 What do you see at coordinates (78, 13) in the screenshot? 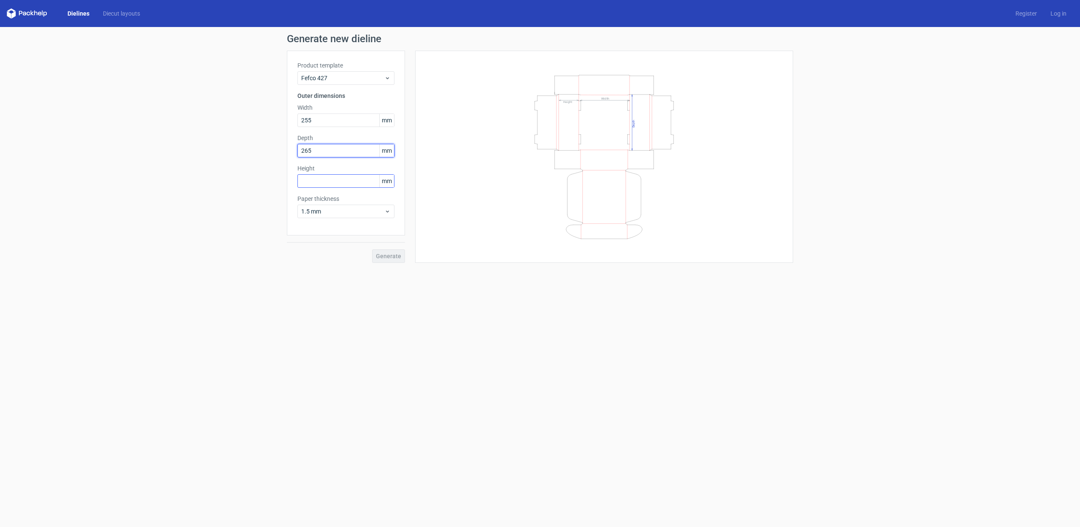
I see `a: Dielines` at bounding box center [78, 13].